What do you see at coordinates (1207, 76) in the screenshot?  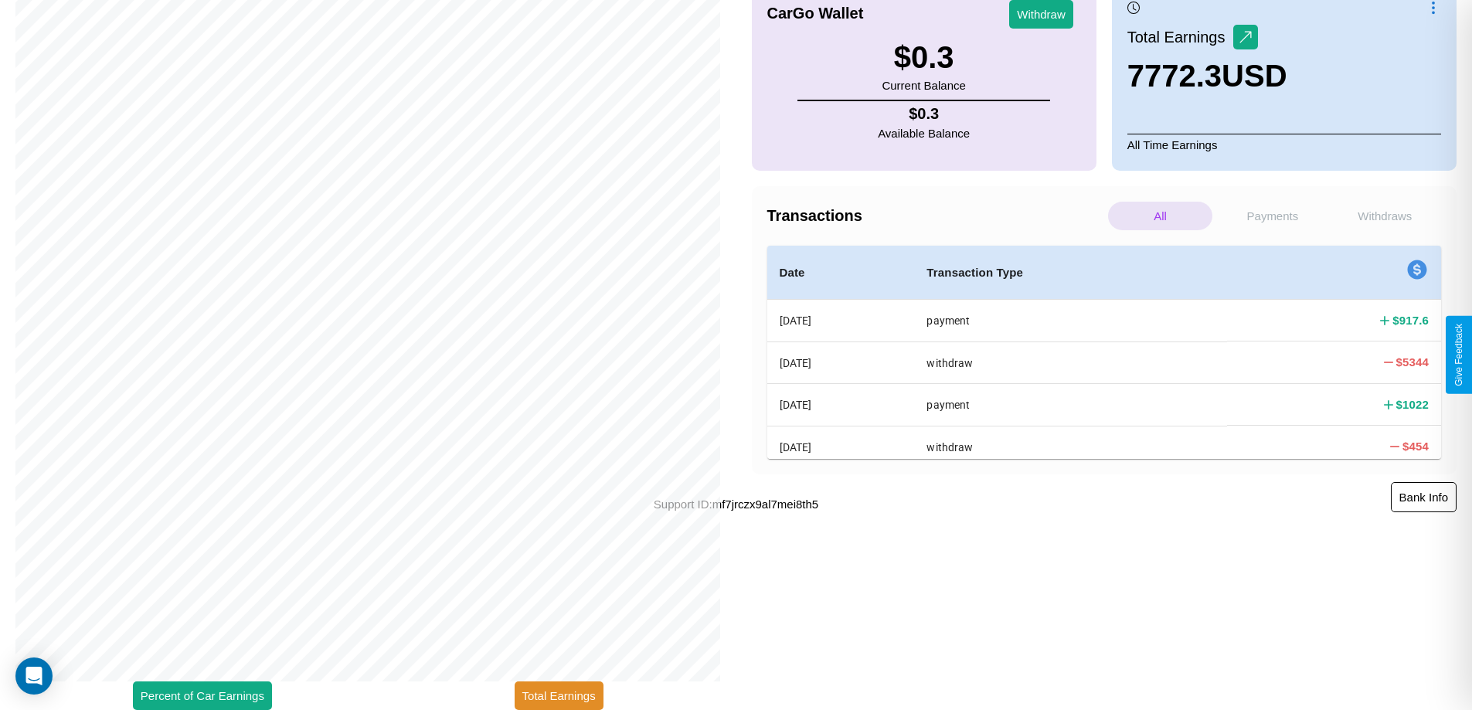 I see `h3: 7772.3 USD` at bounding box center [1207, 76].